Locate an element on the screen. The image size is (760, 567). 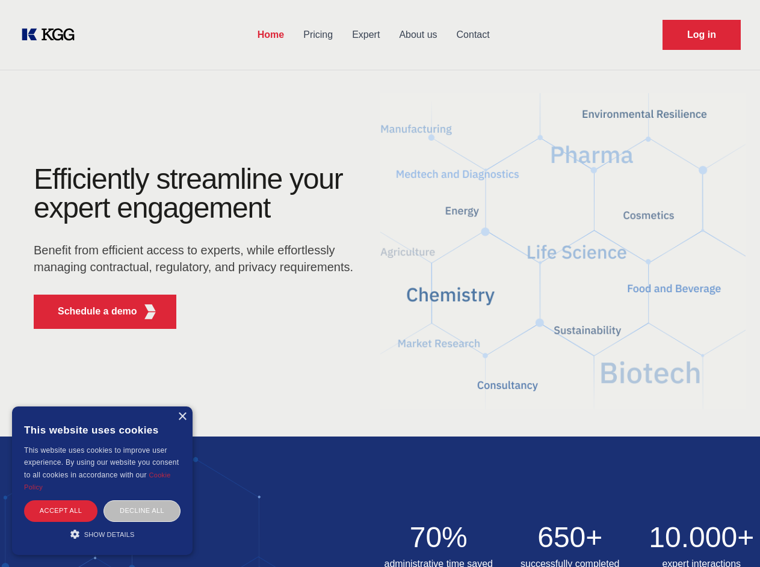
a: Home is located at coordinates (271, 35).